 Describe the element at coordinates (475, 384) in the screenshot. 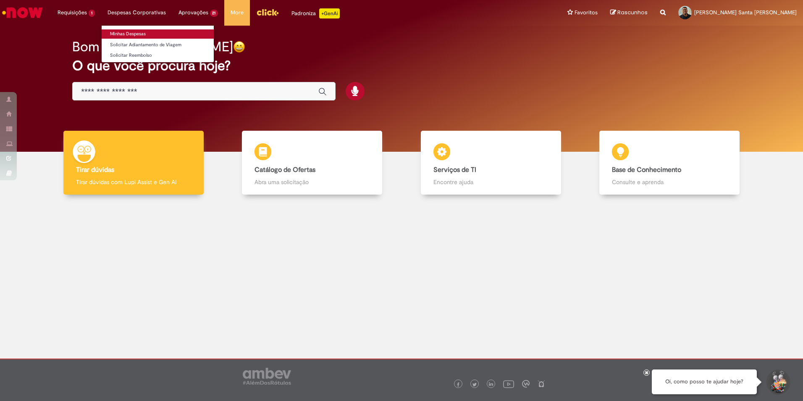

I see `img: logo_footer_twitter.png` at that location.